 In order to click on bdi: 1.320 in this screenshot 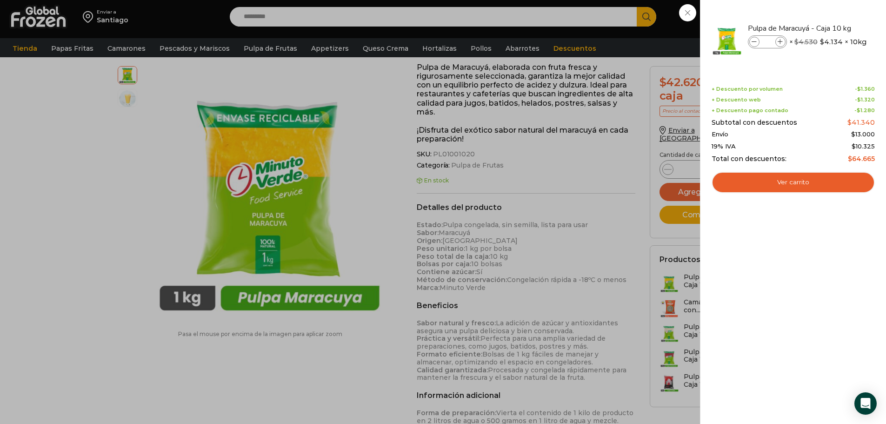, I will do `click(866, 99)`.